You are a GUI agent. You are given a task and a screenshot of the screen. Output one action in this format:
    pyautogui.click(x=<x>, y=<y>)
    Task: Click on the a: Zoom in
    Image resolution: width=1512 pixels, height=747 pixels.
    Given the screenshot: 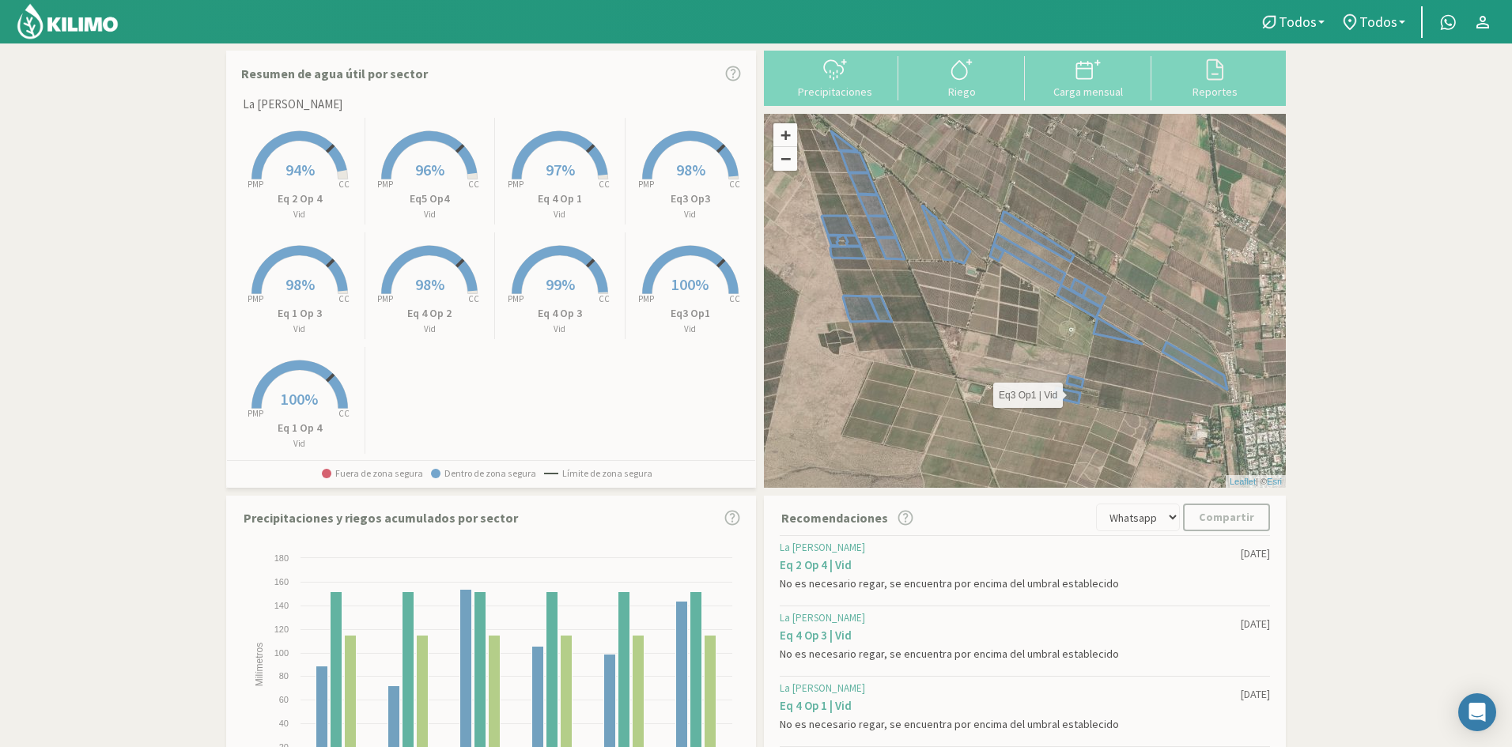 What is the action you would take?
    pyautogui.click(x=785, y=135)
    